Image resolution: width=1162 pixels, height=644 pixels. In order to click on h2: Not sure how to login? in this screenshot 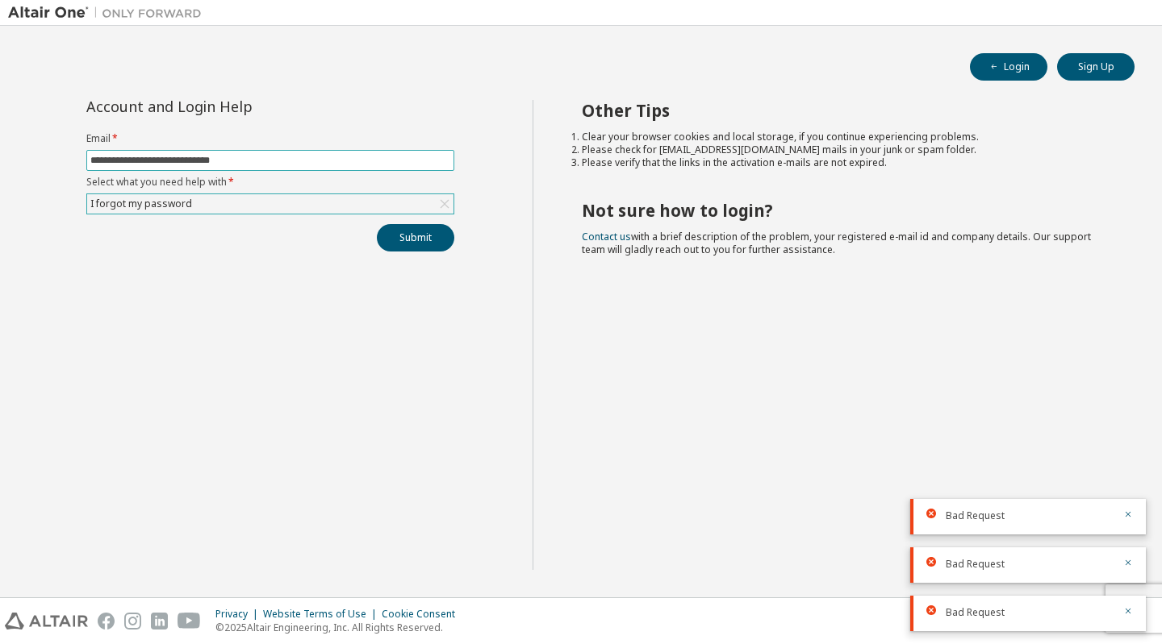, I will do `click(844, 211)`.